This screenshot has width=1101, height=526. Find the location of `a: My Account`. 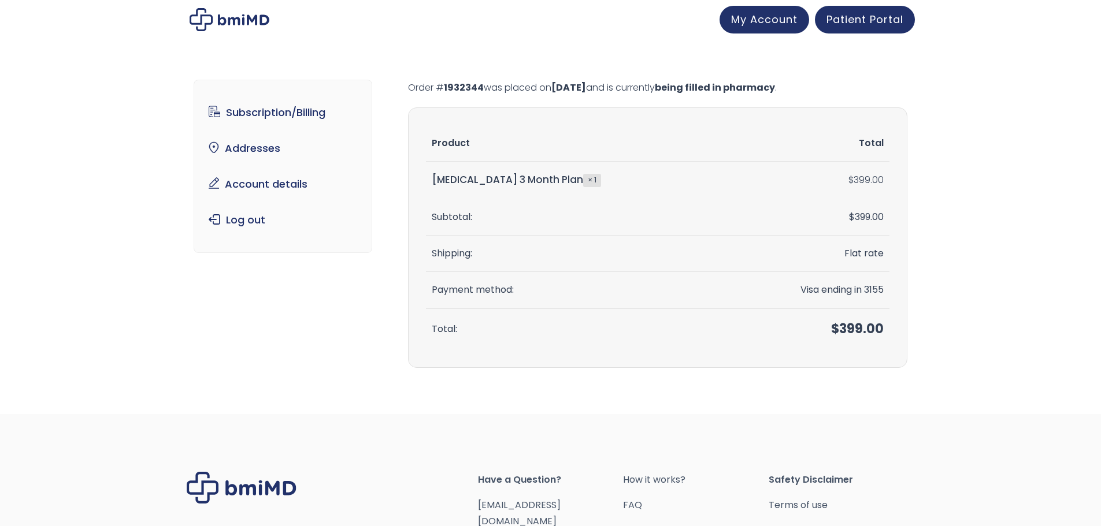

a: My Account is located at coordinates (764, 20).